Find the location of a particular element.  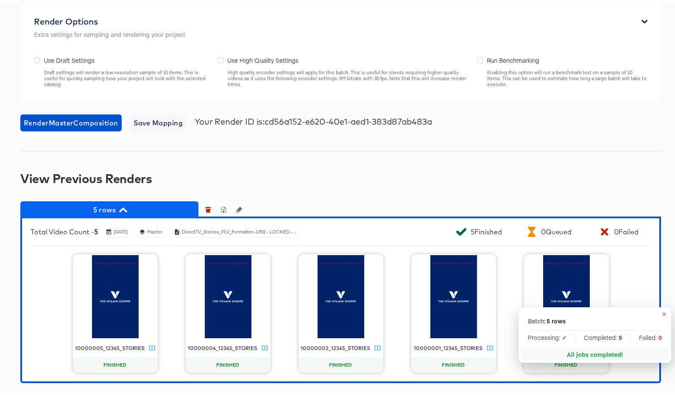

button: 5 rows is located at coordinates (109, 208).